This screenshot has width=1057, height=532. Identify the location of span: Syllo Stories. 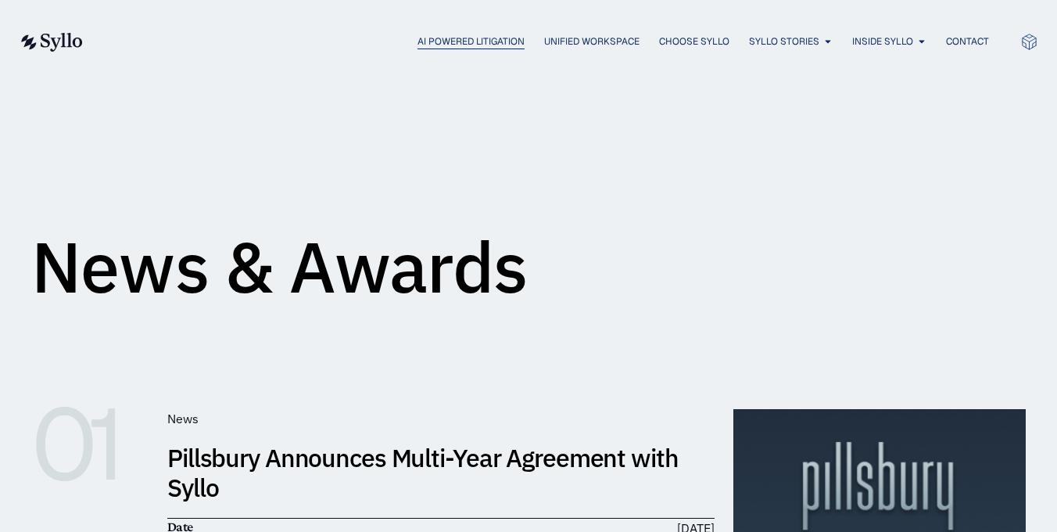
(784, 41).